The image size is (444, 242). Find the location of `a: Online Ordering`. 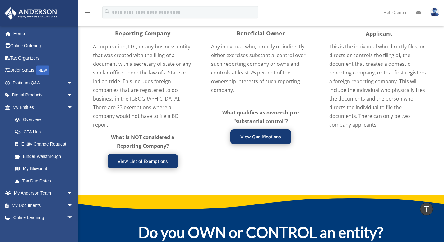

a: Online Ordering is located at coordinates (43, 46).